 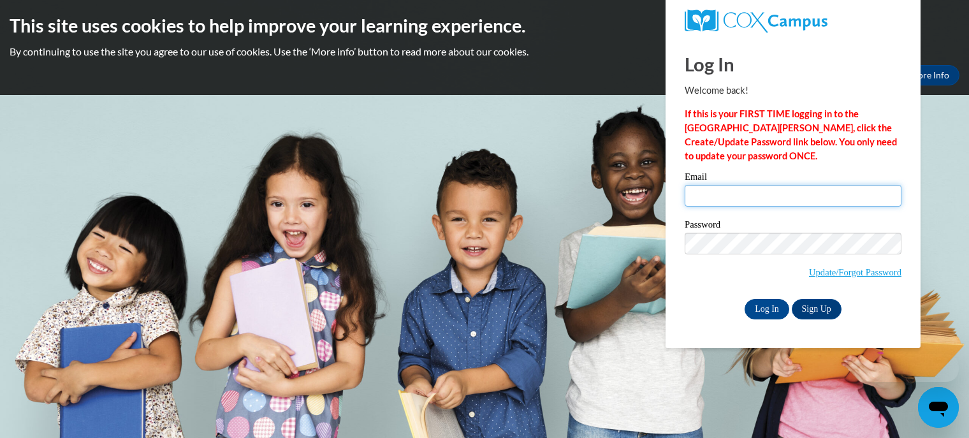 I want to click on a: Update/Forgot Password, so click(x=855, y=272).